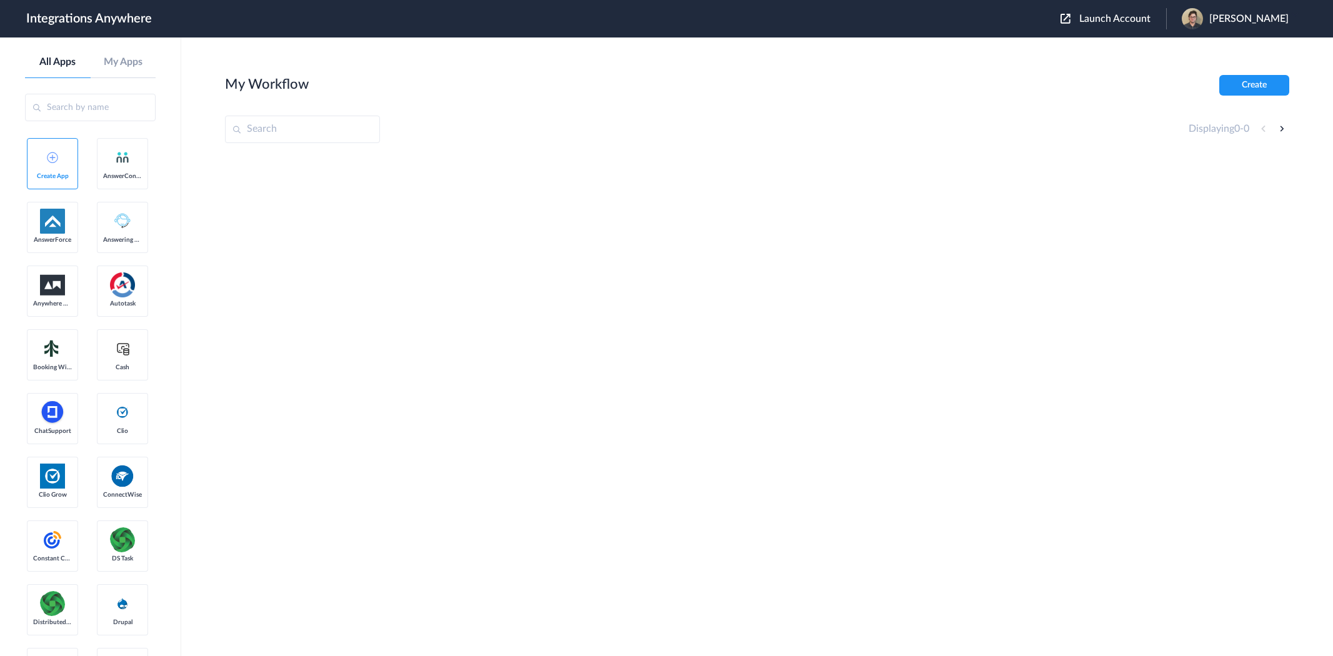  I want to click on span: Clio, so click(122, 431).